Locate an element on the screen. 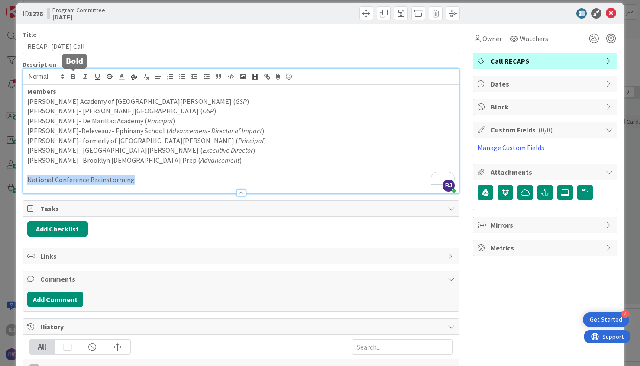 The image size is (640, 366). span: Call RECAPS is located at coordinates (546, 61).